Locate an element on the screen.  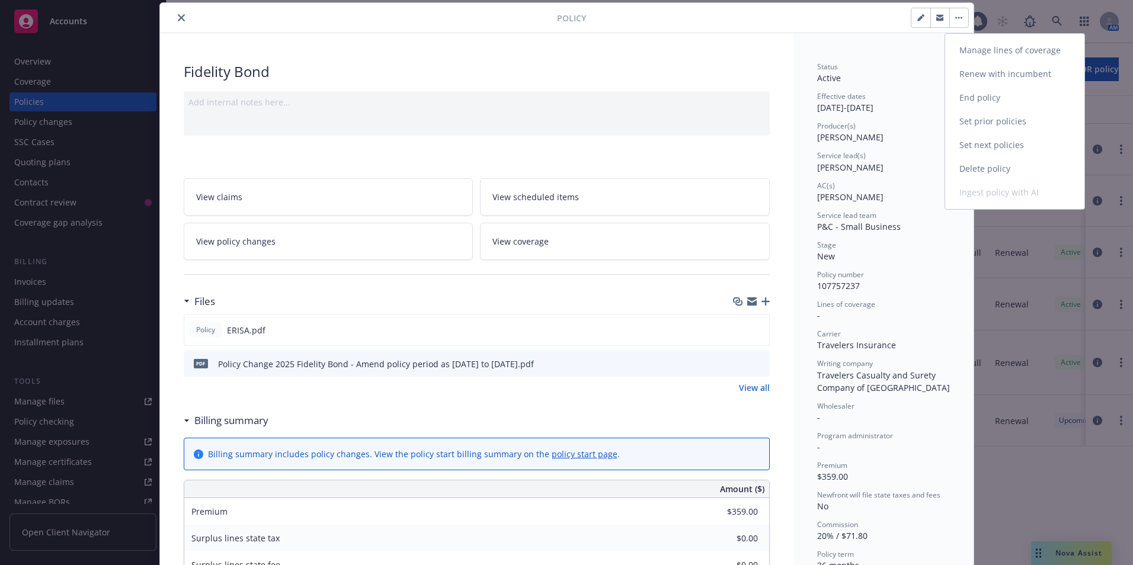
span: AC(s) is located at coordinates (826, 185).